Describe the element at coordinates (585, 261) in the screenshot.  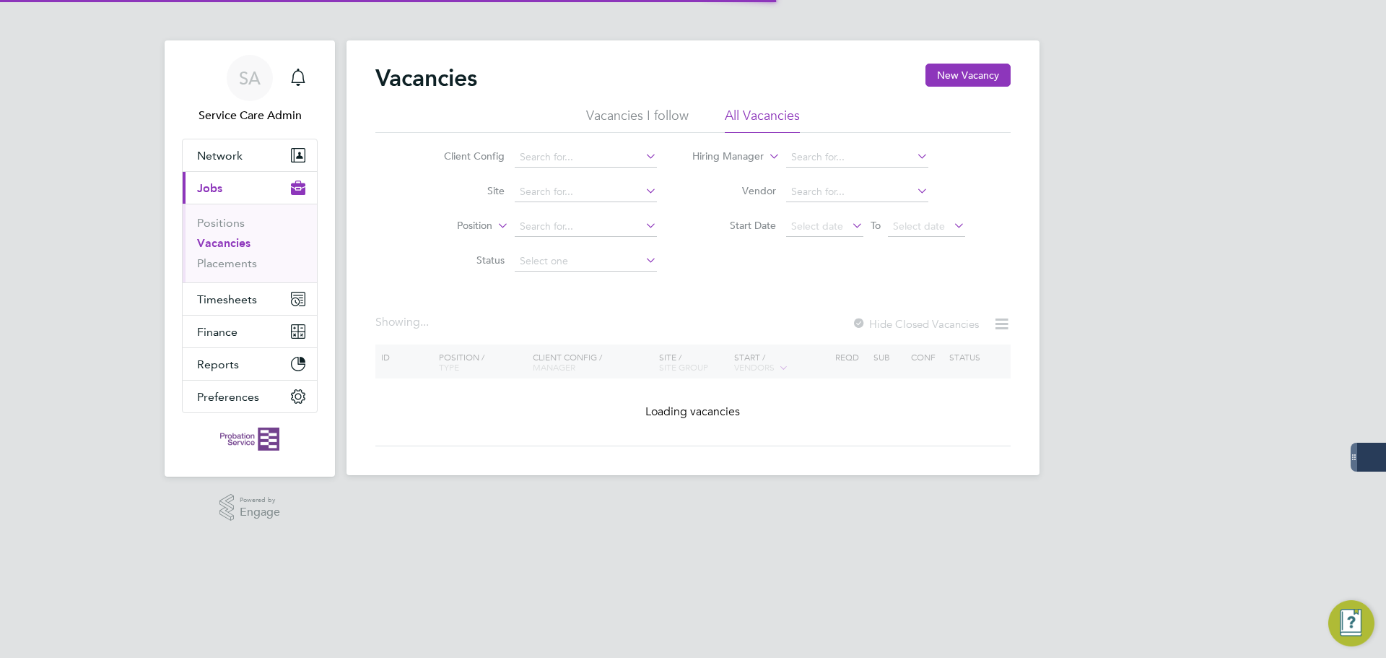
I see `input: Select one` at that location.